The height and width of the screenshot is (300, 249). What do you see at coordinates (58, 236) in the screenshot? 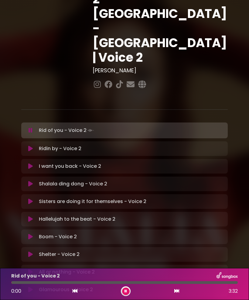
I see `p: Boom - Voice 2` at bounding box center [58, 236].